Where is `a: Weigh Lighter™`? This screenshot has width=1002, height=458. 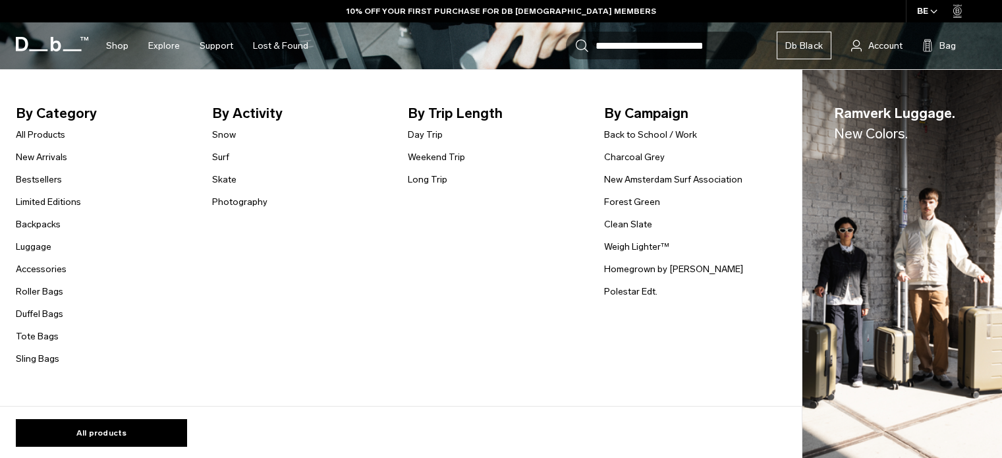 a: Weigh Lighter™ is located at coordinates (636, 246).